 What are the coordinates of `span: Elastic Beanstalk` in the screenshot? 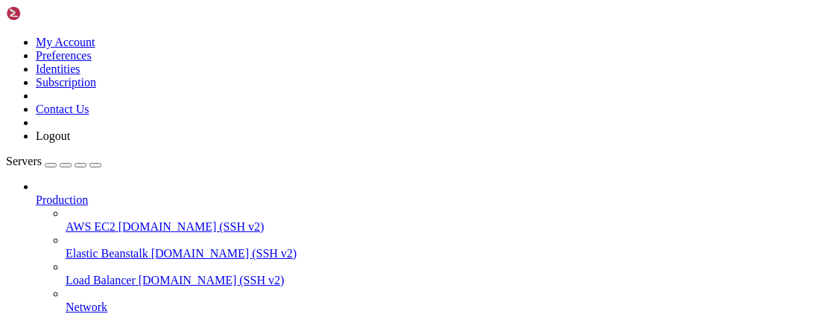 It's located at (107, 253).